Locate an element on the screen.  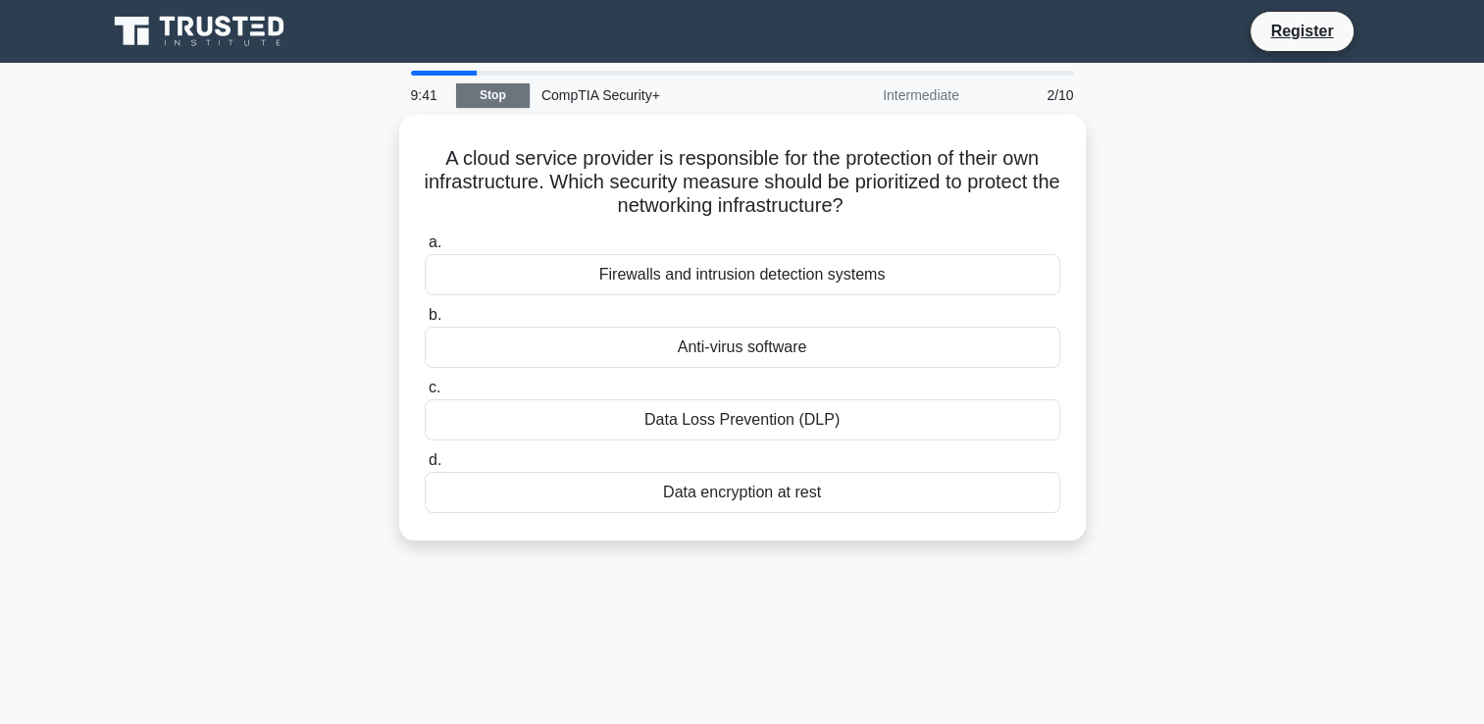
h5: A cloud service provider is responsible for the protection of their own infrastructure. Which sec... is located at coordinates (743, 182).